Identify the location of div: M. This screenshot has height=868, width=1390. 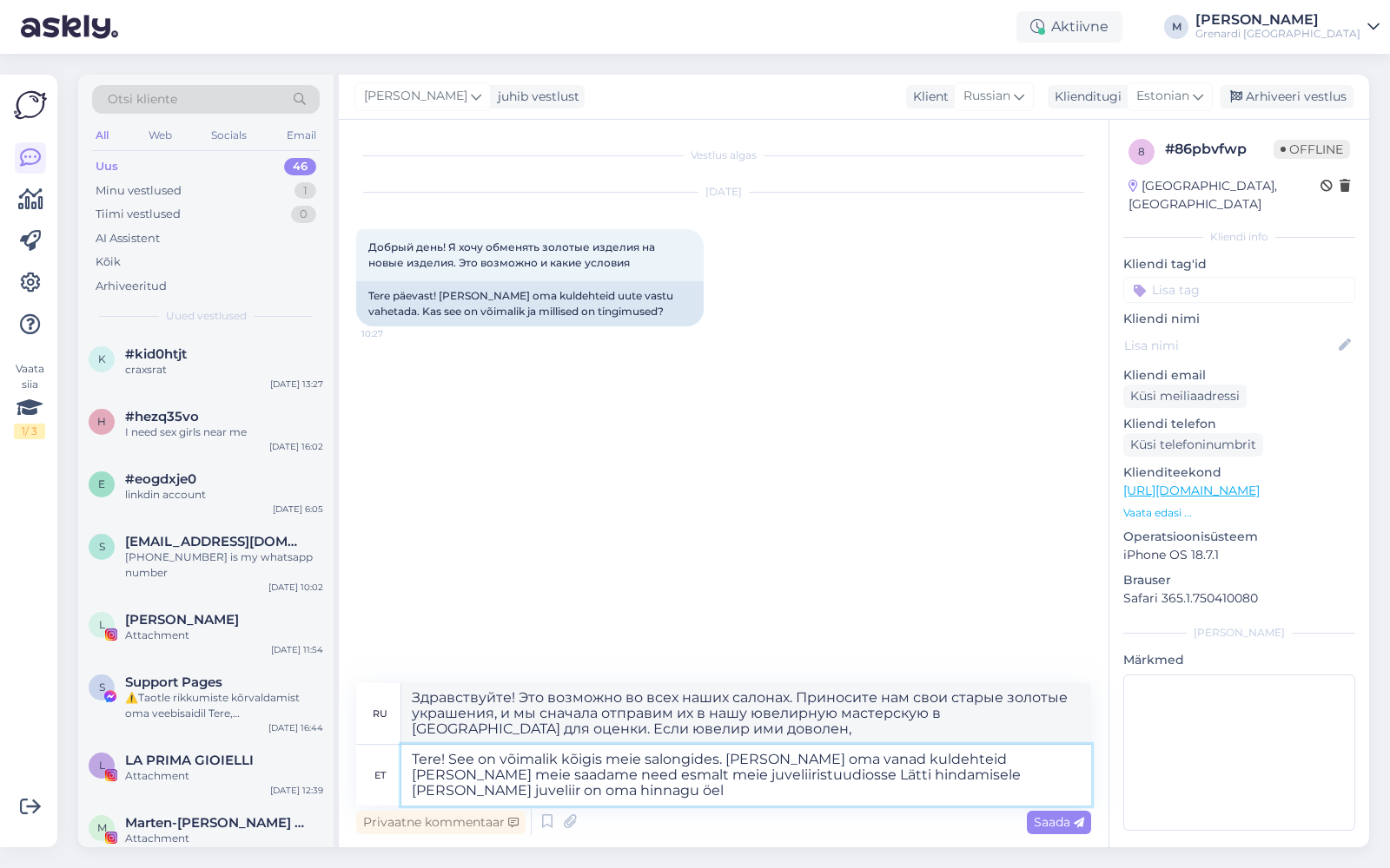
(1176, 27).